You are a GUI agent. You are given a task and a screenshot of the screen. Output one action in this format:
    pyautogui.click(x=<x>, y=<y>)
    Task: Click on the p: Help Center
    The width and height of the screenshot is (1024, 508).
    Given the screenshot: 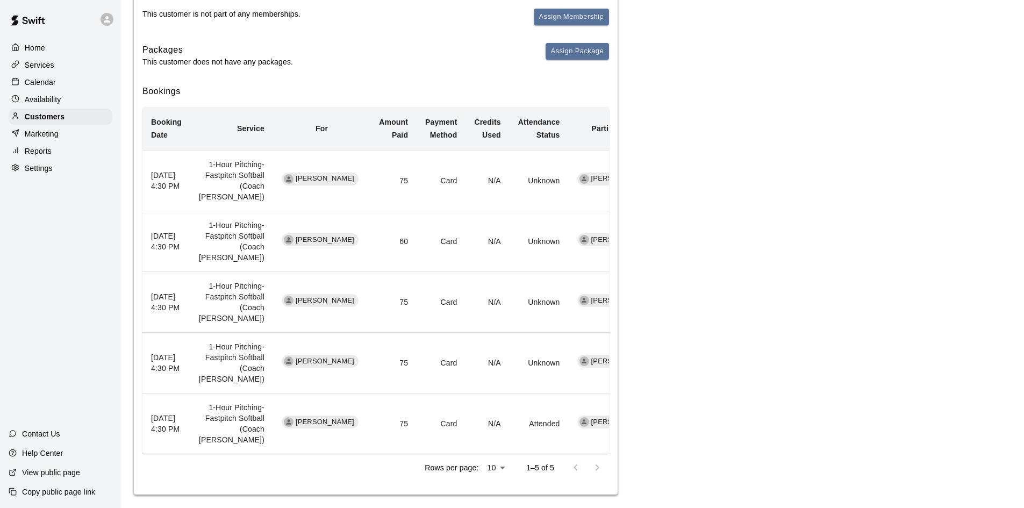 What is the action you would take?
    pyautogui.click(x=42, y=453)
    